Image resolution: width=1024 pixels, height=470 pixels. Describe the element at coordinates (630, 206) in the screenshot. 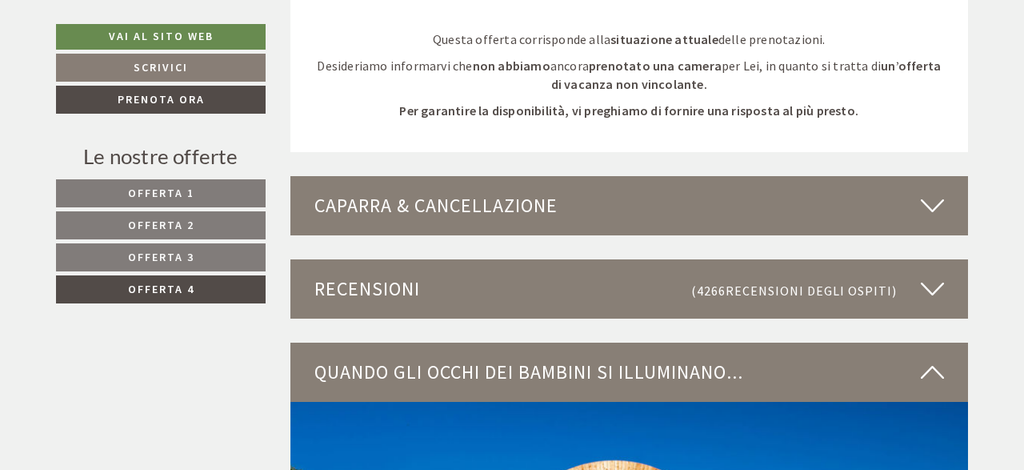

I see `div: Caparra & cancellazione` at that location.